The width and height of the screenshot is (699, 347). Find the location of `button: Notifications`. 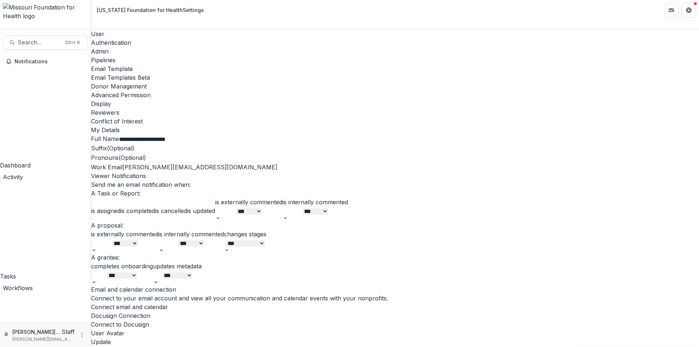

button: Notifications is located at coordinates (45, 62).